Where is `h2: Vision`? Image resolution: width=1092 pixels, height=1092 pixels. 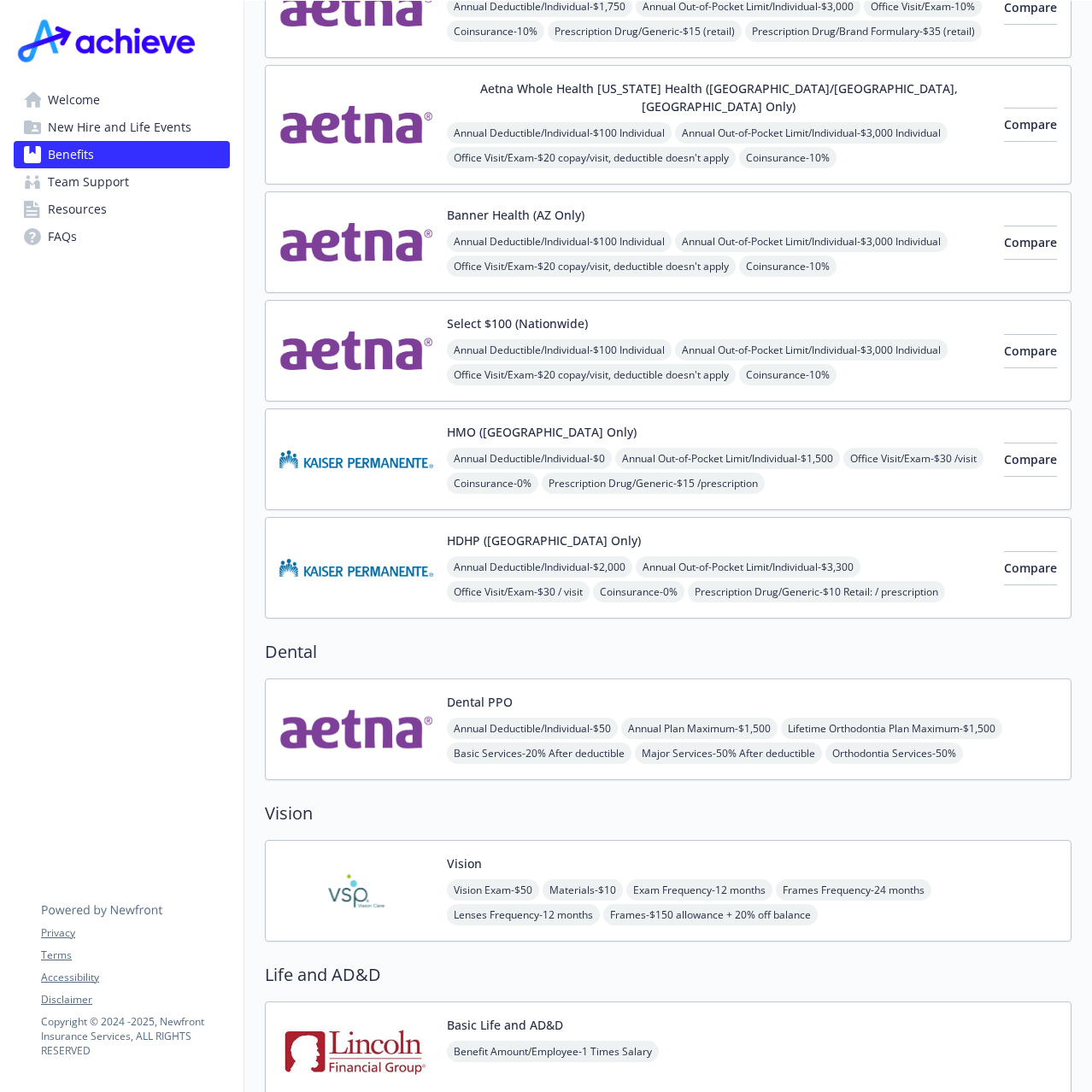
h2: Vision is located at coordinates (668, 814).